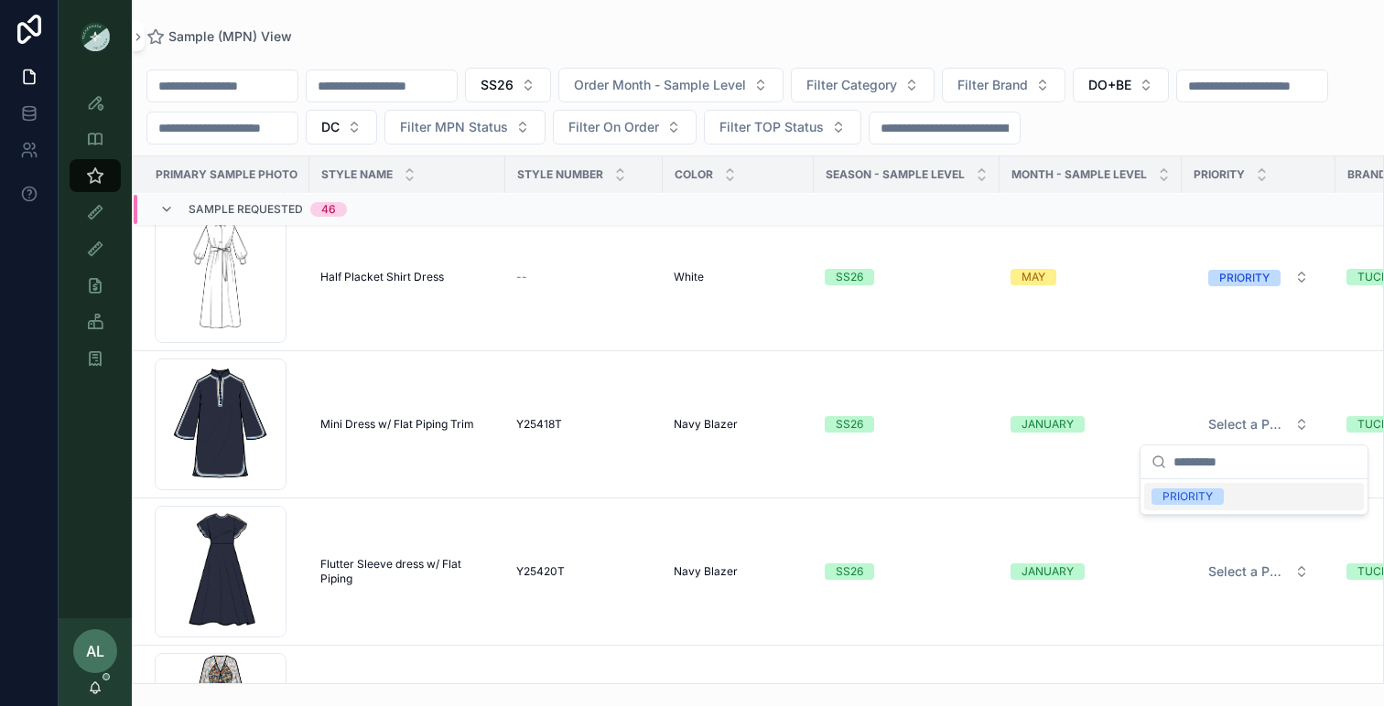 The width and height of the screenshot is (1384, 706). What do you see at coordinates (851, 85) in the screenshot?
I see `span: Filter Category` at bounding box center [851, 85].